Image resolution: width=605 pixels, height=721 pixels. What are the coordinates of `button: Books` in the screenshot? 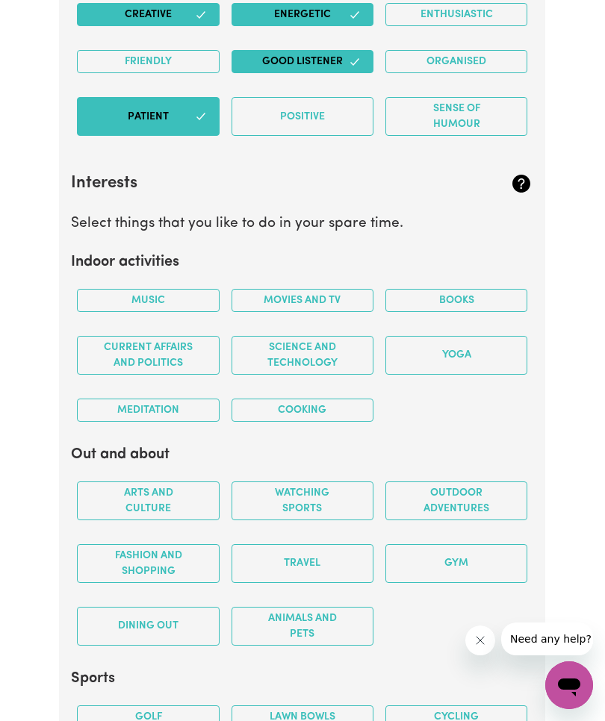 It's located at (456, 300).